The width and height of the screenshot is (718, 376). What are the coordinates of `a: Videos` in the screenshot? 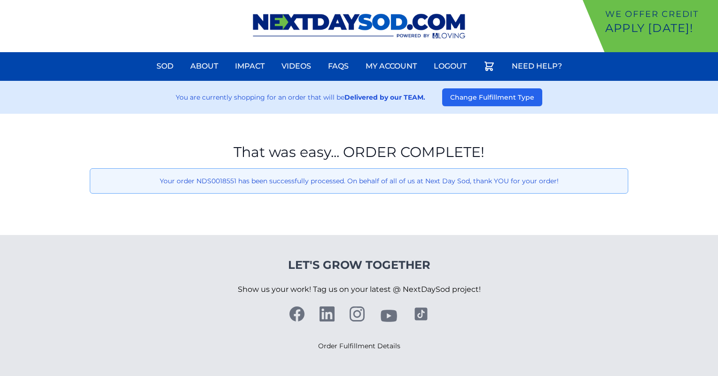 It's located at (296, 66).